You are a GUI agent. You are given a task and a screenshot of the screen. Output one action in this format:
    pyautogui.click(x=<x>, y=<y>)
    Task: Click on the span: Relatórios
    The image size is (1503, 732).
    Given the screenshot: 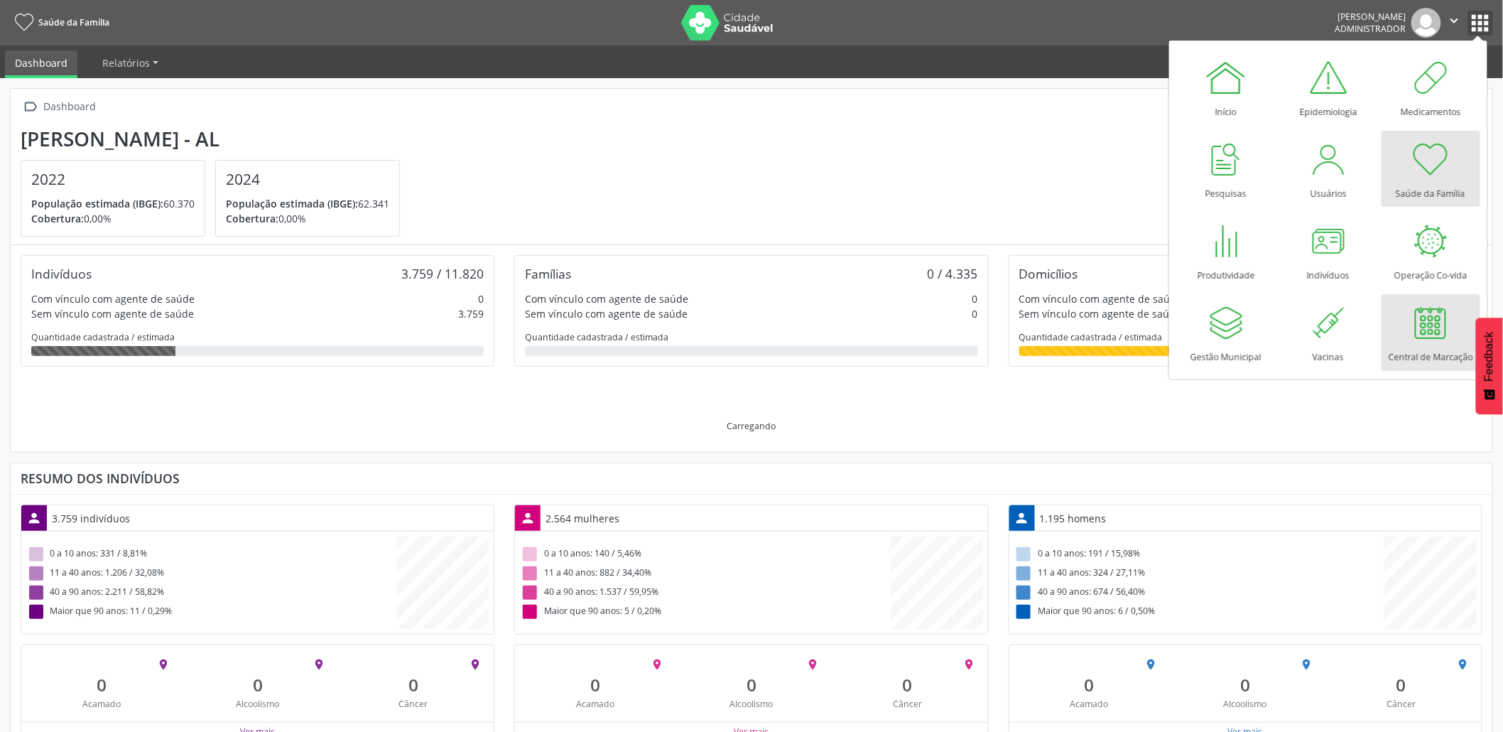 What is the action you would take?
    pyautogui.click(x=126, y=63)
    